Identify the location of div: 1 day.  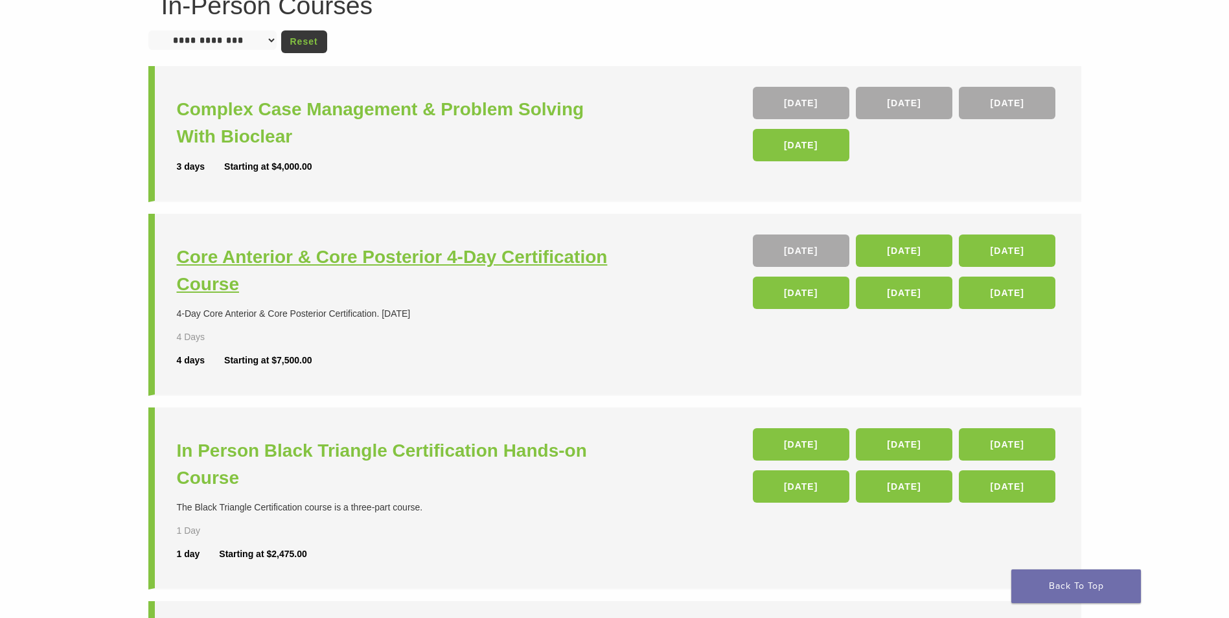
(198, 554).